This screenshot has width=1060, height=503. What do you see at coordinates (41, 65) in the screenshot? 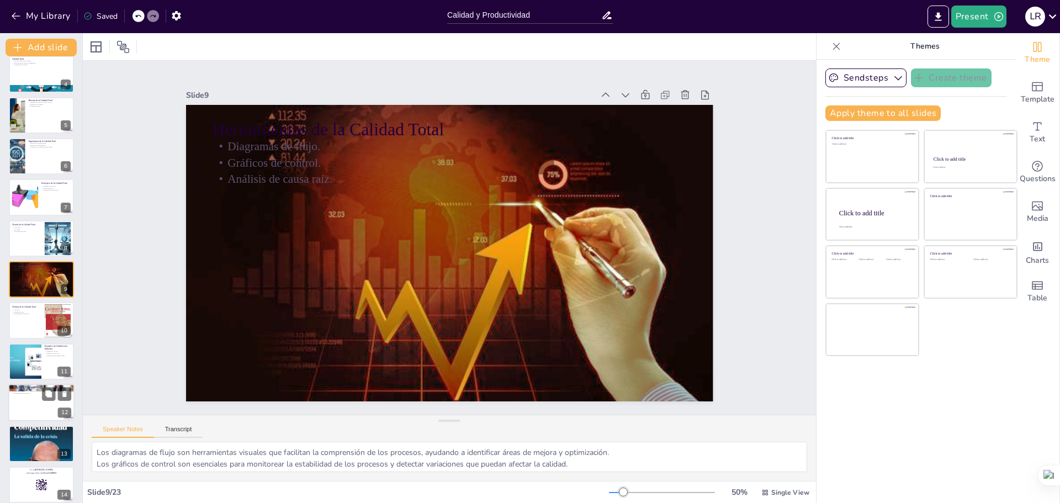
I see `p: Adaptación al mercado.` at bounding box center [41, 65].